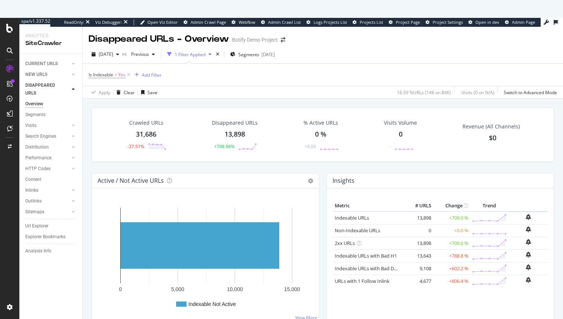 This screenshot has height=319, width=563. Describe the element at coordinates (404, 22) in the screenshot. I see `a: Project Page` at that location.